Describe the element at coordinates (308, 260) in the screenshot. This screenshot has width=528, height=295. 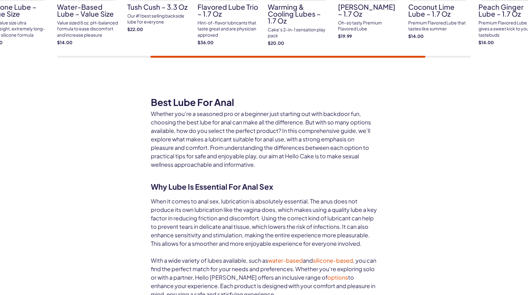
I see `span: and` at that location.